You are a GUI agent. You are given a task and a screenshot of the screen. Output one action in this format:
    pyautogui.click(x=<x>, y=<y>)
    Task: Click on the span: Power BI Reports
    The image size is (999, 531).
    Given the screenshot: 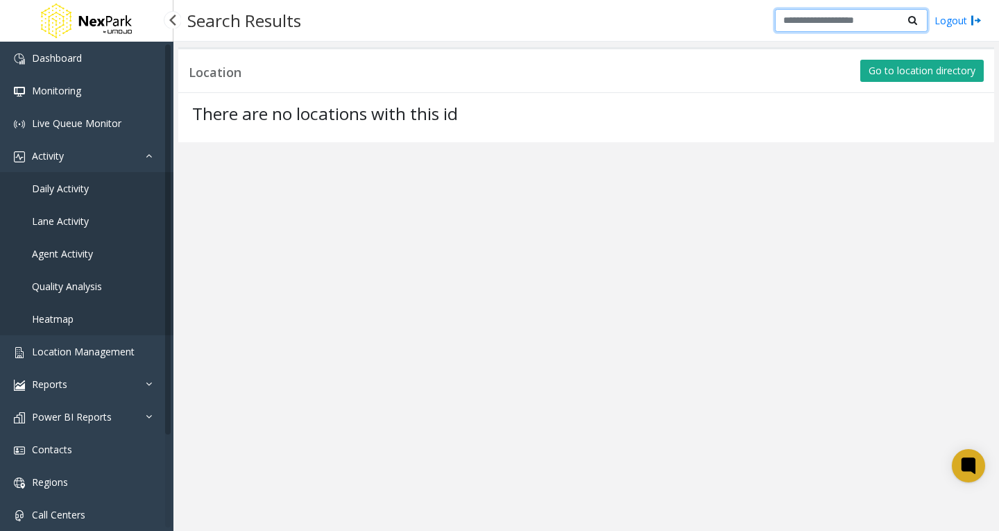 What is the action you would take?
    pyautogui.click(x=71, y=416)
    